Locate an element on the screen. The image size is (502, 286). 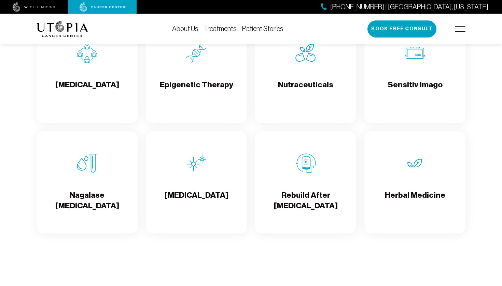
h4: Nutraceuticals is located at coordinates (305, 90).